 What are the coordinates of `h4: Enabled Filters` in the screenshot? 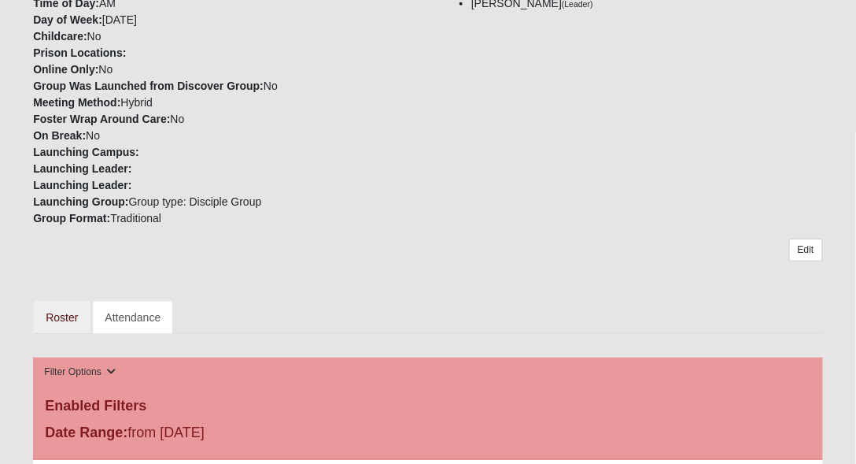 It's located at (428, 406).